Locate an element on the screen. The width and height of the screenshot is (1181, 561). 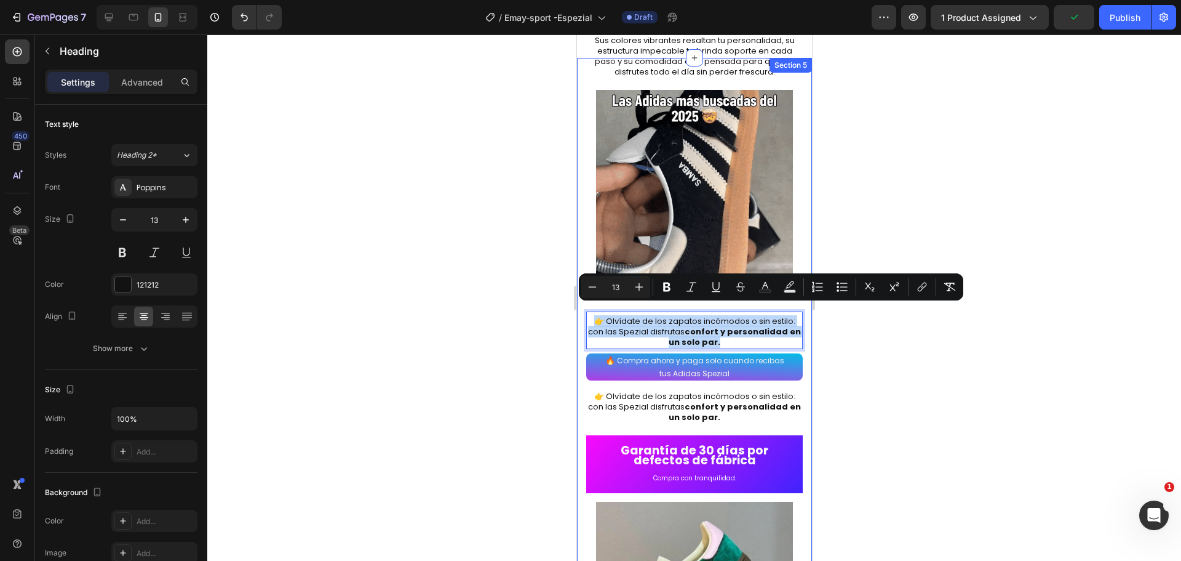
div: Background is located at coordinates (74, 492).